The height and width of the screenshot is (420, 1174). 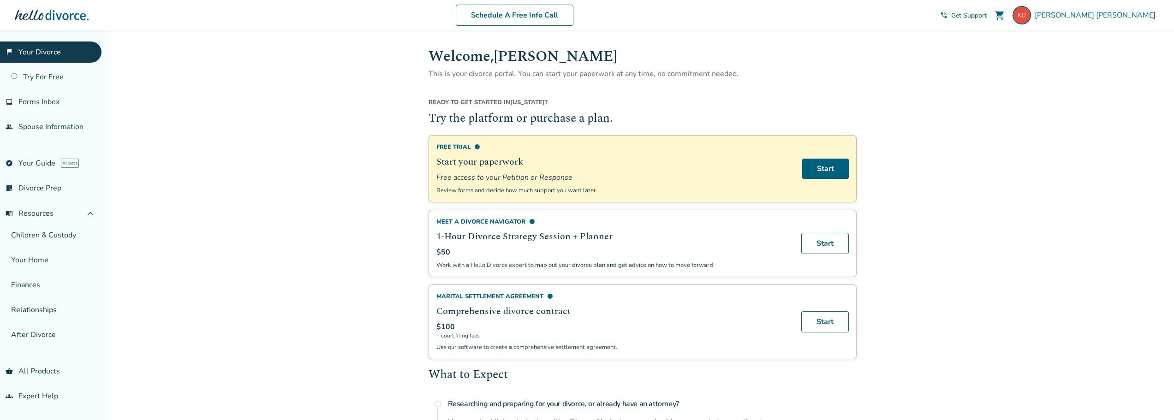 I want to click on span: list_alt_check, so click(x=9, y=188).